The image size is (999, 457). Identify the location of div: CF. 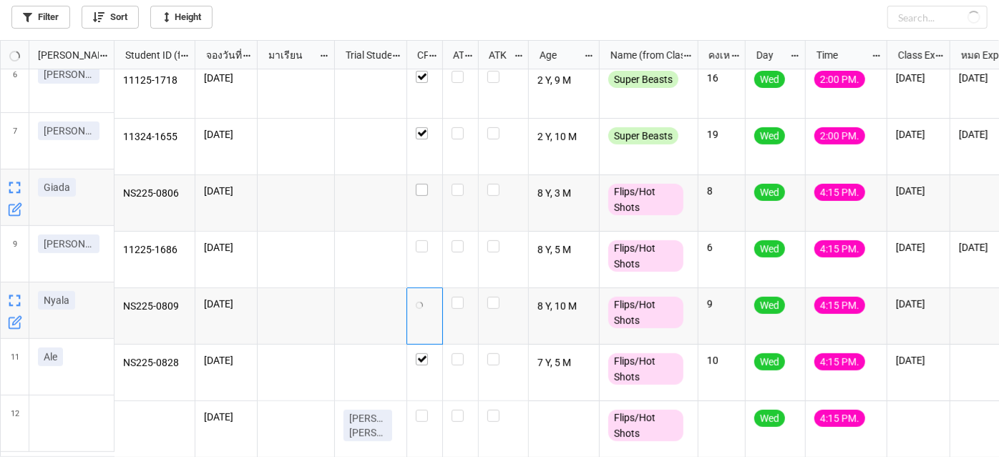
(418, 55).